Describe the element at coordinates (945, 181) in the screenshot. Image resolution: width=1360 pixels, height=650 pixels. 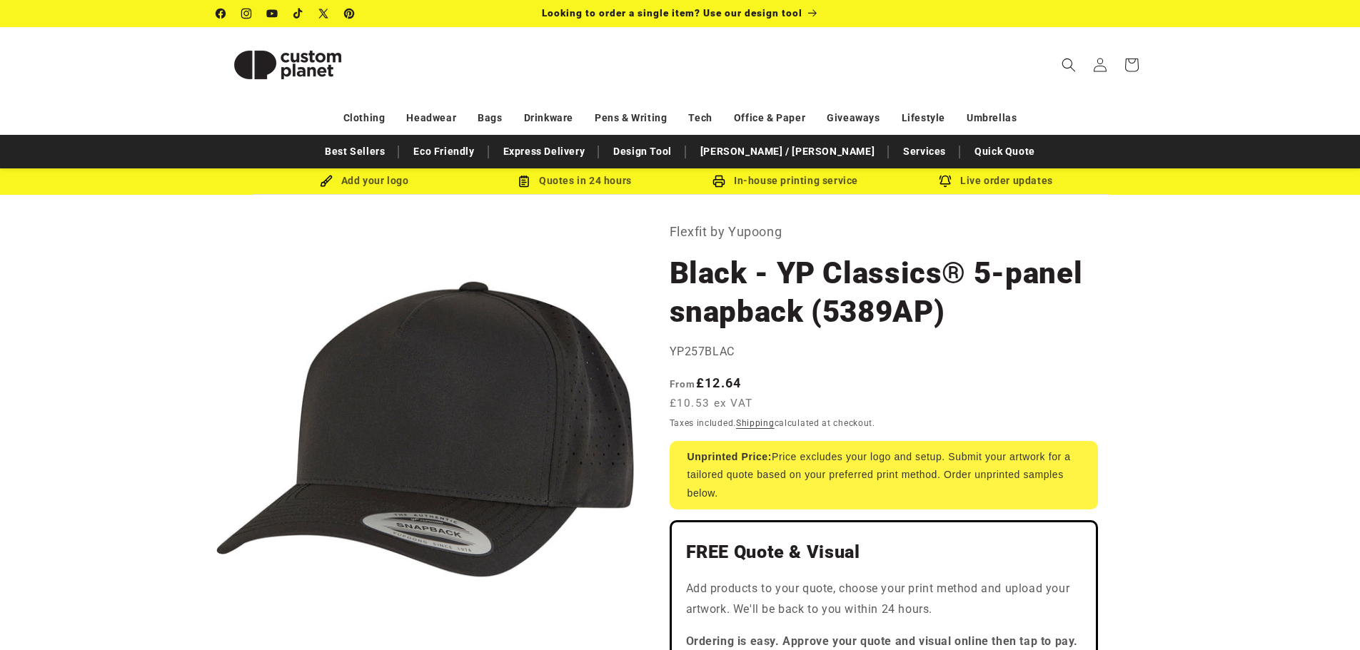
I see `img: Order updates` at that location.